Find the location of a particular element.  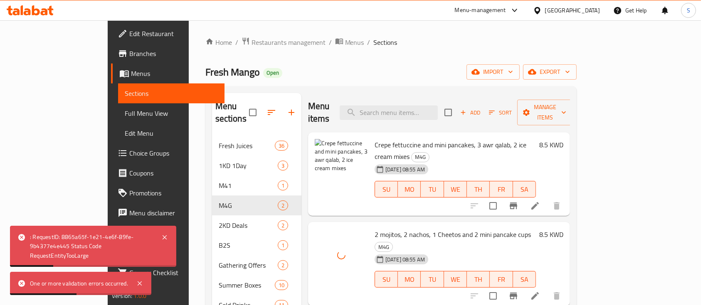

span: Select all sections is located at coordinates (253, 113).